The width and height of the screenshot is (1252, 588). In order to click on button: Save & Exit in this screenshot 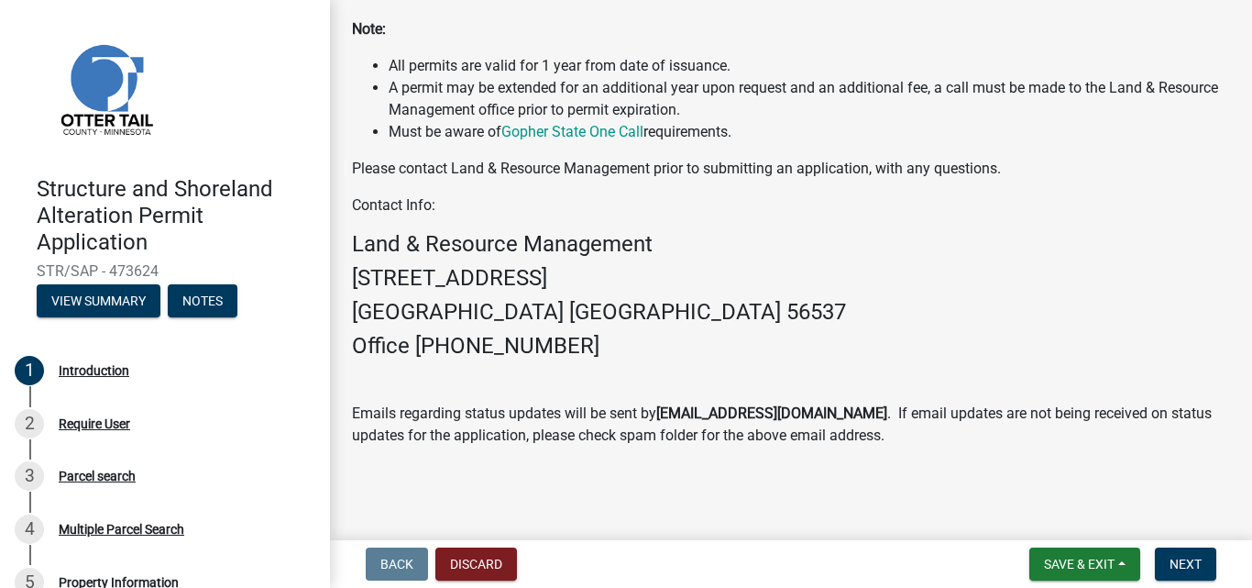, I will do `click(1085, 564)`.